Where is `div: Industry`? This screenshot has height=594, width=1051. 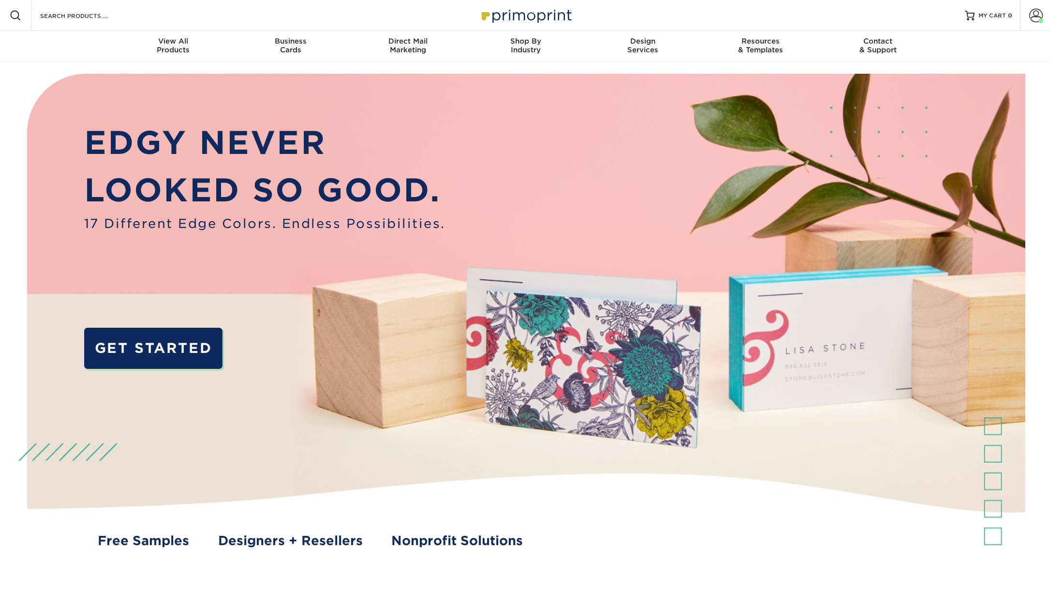 div: Industry is located at coordinates (525, 45).